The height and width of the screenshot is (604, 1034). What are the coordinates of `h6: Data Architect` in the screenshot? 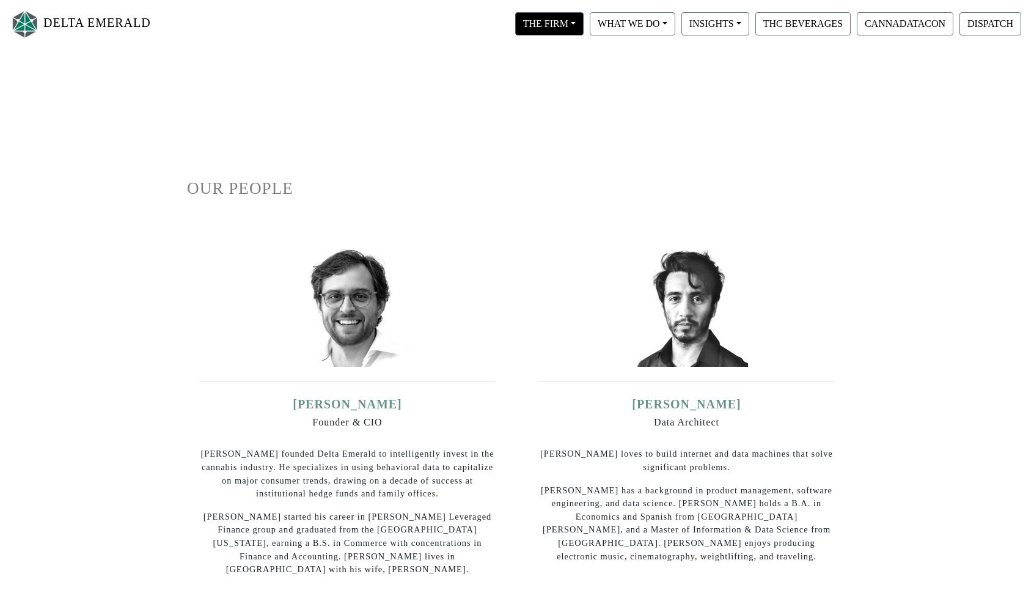 It's located at (686, 422).